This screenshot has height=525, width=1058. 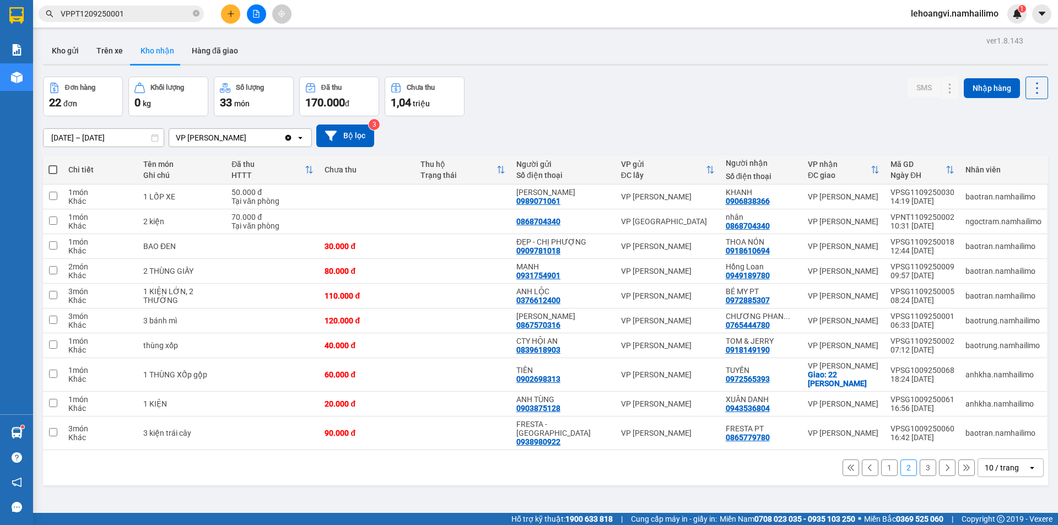 What do you see at coordinates (242, 104) in the screenshot?
I see `span: món` at bounding box center [242, 104].